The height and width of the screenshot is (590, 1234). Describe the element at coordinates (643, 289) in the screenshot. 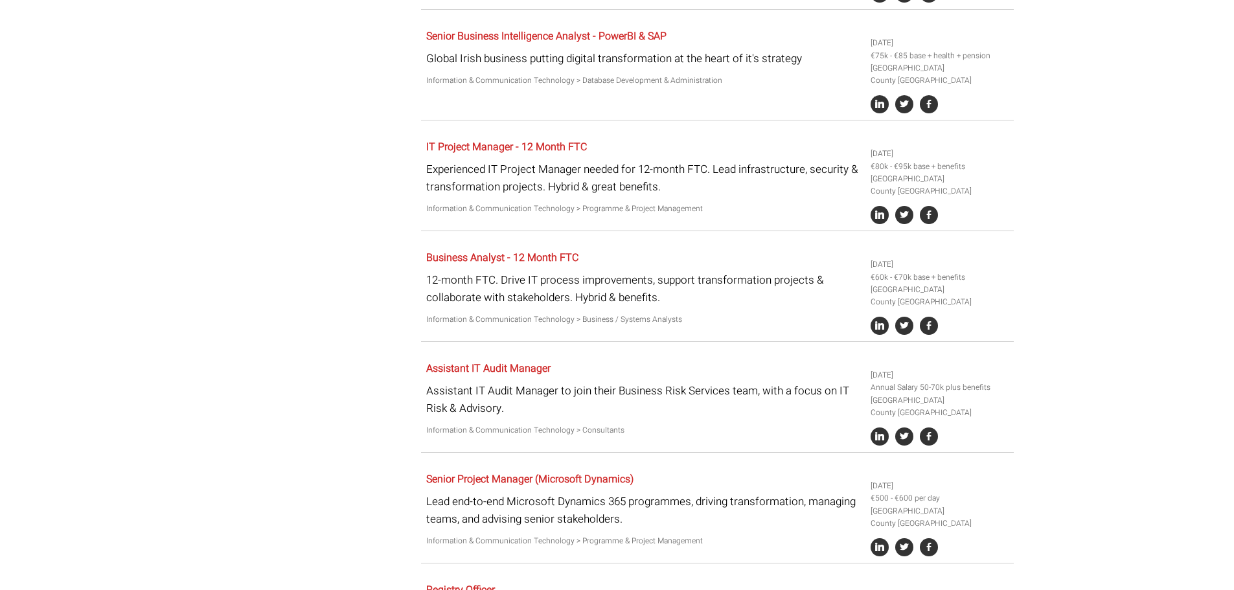

I see `p: 12-month FTC. Drive IT process improvements, support transformation projects & collaborate with s...` at that location.